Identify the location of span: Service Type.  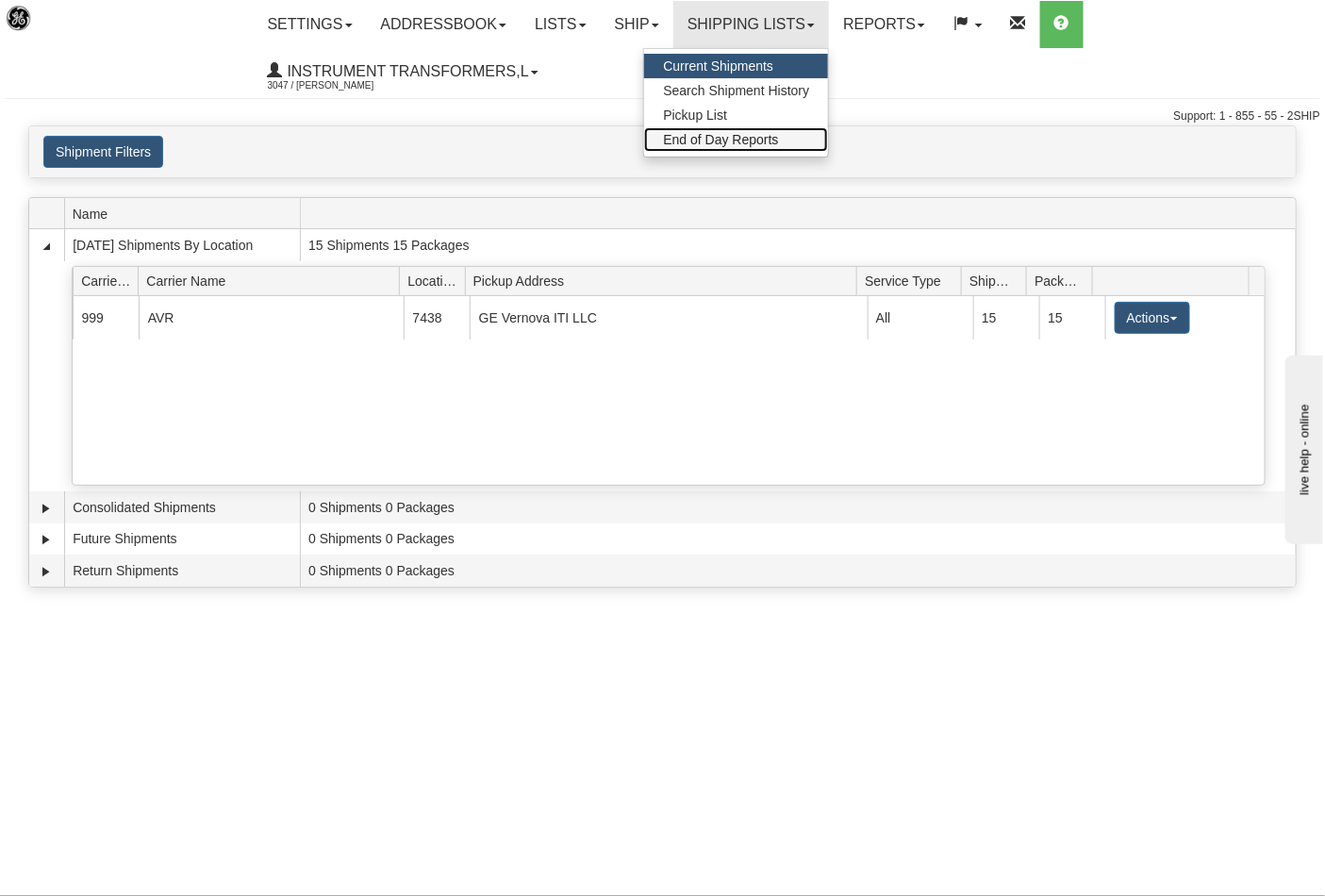
(913, 280).